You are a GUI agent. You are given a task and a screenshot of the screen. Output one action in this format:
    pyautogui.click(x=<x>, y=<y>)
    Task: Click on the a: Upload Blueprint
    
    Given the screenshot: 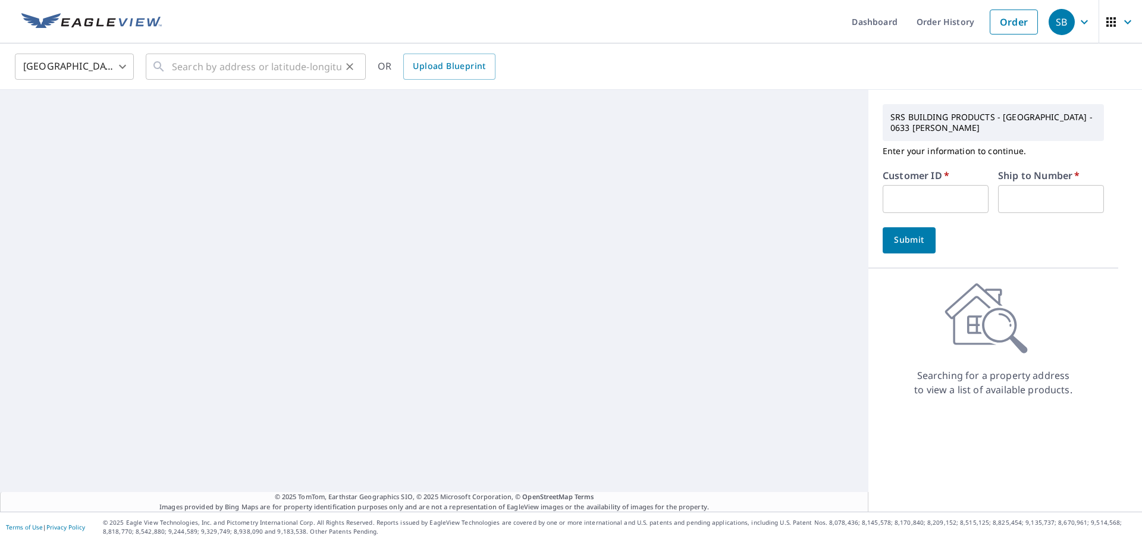 What is the action you would take?
    pyautogui.click(x=449, y=67)
    